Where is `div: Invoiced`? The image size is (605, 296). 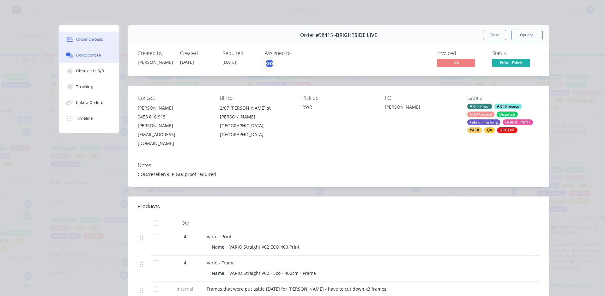 div: Invoiced is located at coordinates (461, 53).